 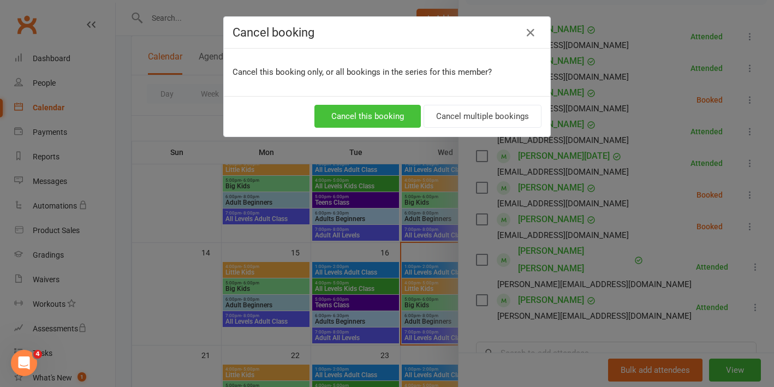 What do you see at coordinates (387, 72) in the screenshot?
I see `p: Cancel this booking only, or all bookings in the series for this member?` at bounding box center [387, 72].